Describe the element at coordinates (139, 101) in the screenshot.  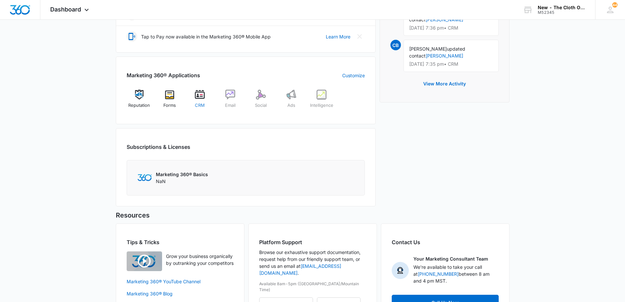
I see `a: Reputation` at that location.